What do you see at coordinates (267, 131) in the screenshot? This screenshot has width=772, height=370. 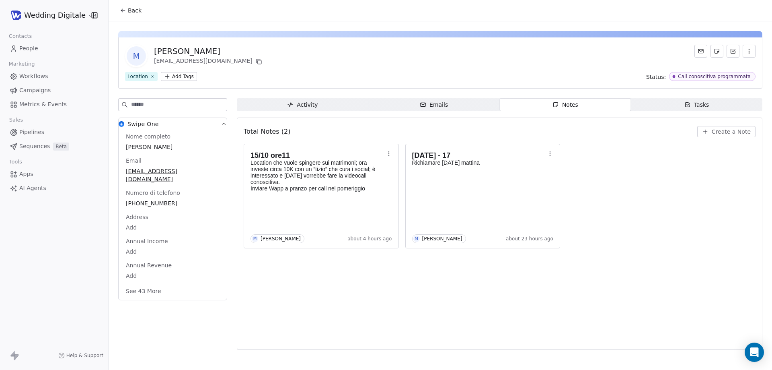 I see `span: Total Notes (2)` at bounding box center [267, 131].